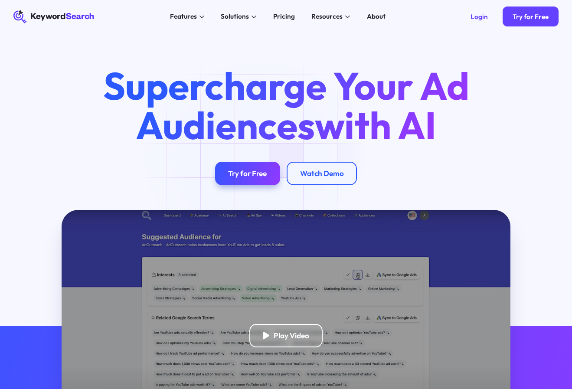  Describe the element at coordinates (292, 336) in the screenshot. I see `div: Play Video` at that location.